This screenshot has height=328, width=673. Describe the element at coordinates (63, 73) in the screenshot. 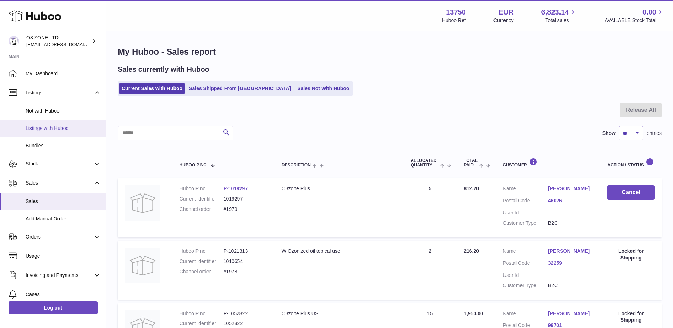

I see `span: My Dashboard` at that location.